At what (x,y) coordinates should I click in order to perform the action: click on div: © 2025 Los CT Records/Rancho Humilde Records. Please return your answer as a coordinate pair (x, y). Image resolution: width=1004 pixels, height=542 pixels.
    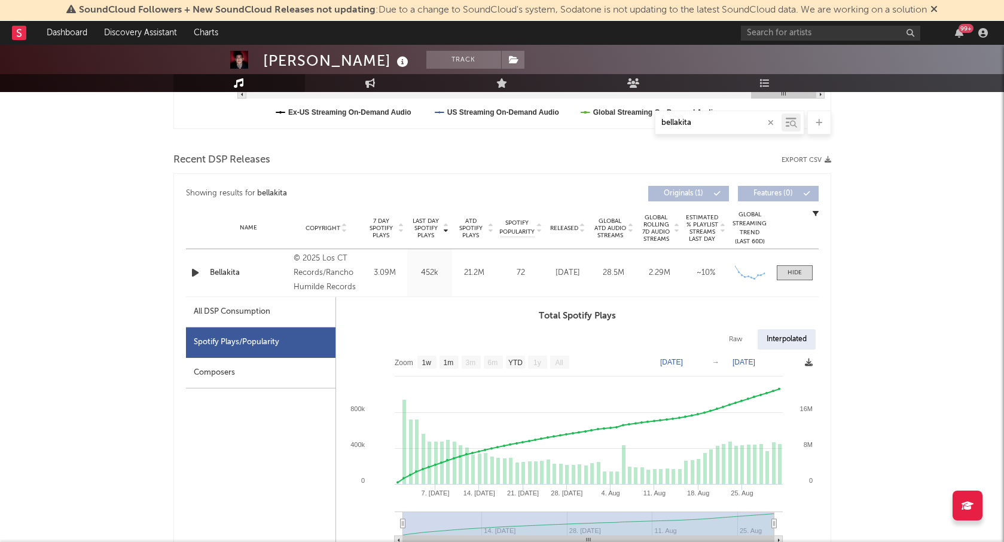
    Looking at the image, I should click on (326, 273).